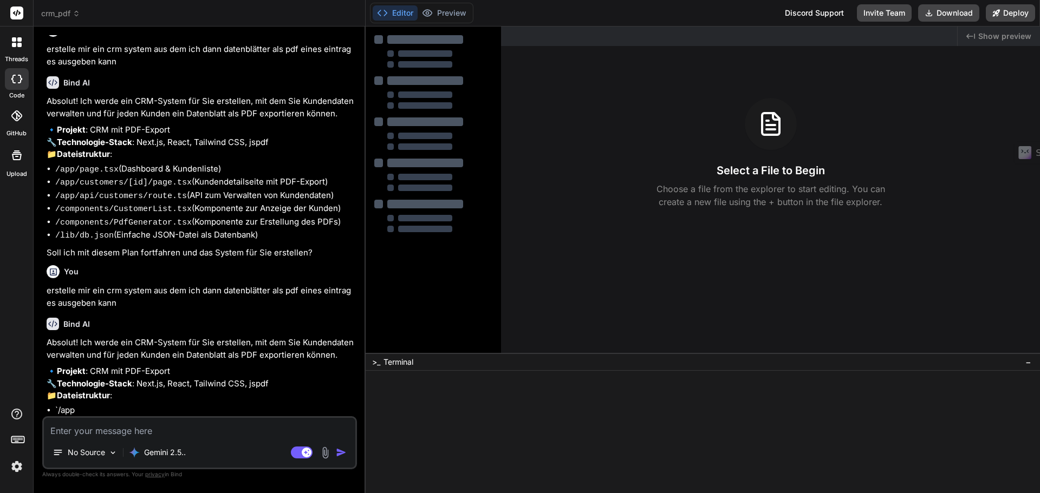 The height and width of the screenshot is (493, 1040). I want to click on img: settings, so click(17, 467).